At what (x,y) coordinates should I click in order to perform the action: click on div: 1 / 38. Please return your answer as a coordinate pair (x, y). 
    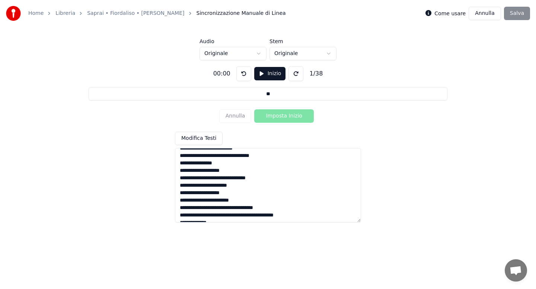
    Looking at the image, I should click on (316, 74).